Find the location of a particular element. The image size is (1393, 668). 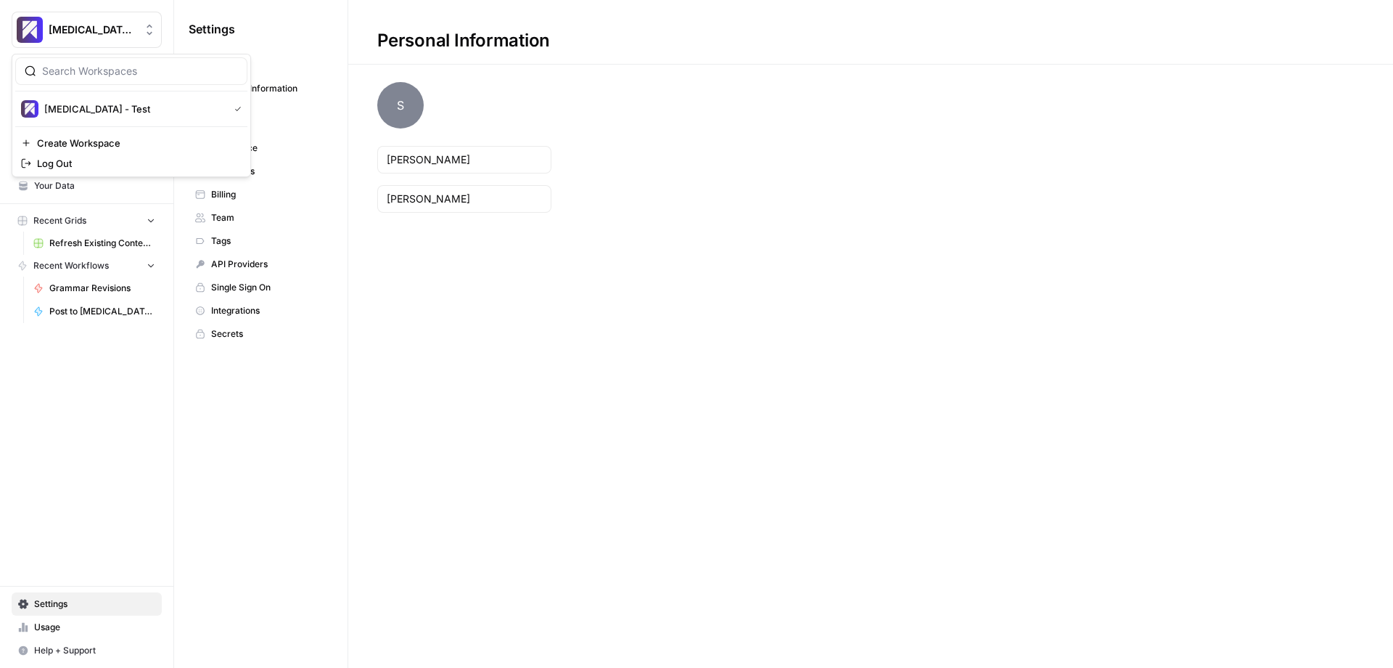

a: Settings is located at coordinates (86, 604).